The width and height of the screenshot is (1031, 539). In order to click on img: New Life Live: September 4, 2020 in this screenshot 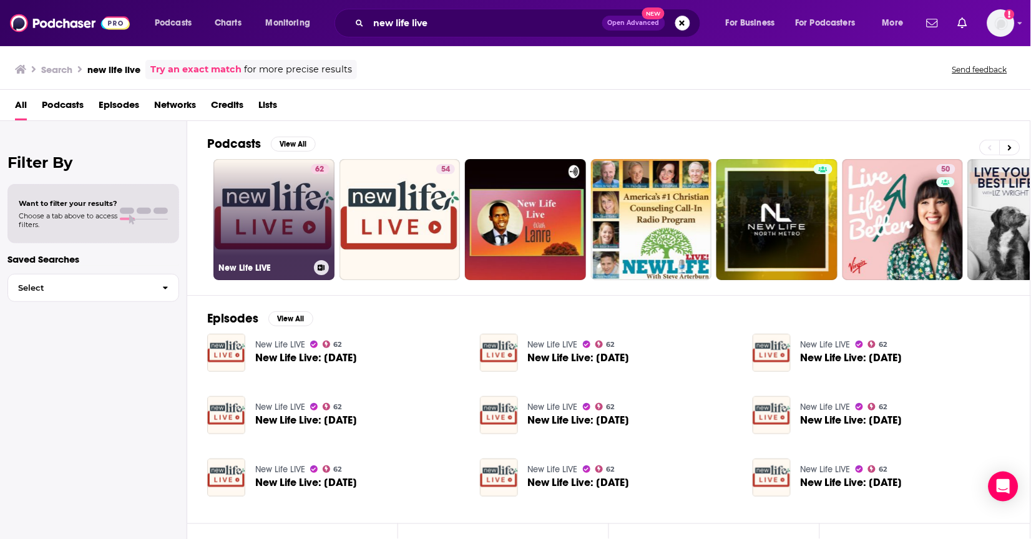, I will do `click(771, 415)`.